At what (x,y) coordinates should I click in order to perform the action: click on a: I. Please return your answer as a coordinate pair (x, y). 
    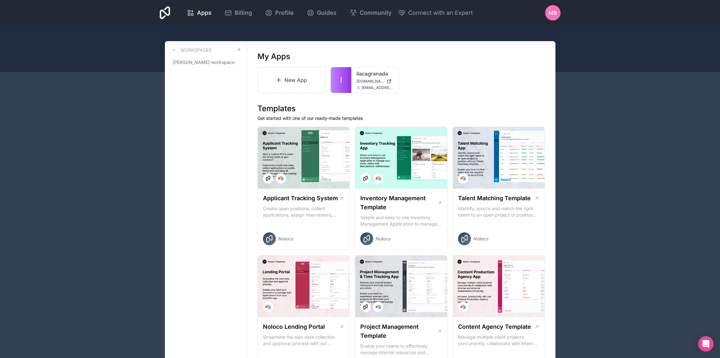
    Looking at the image, I should click on (341, 80).